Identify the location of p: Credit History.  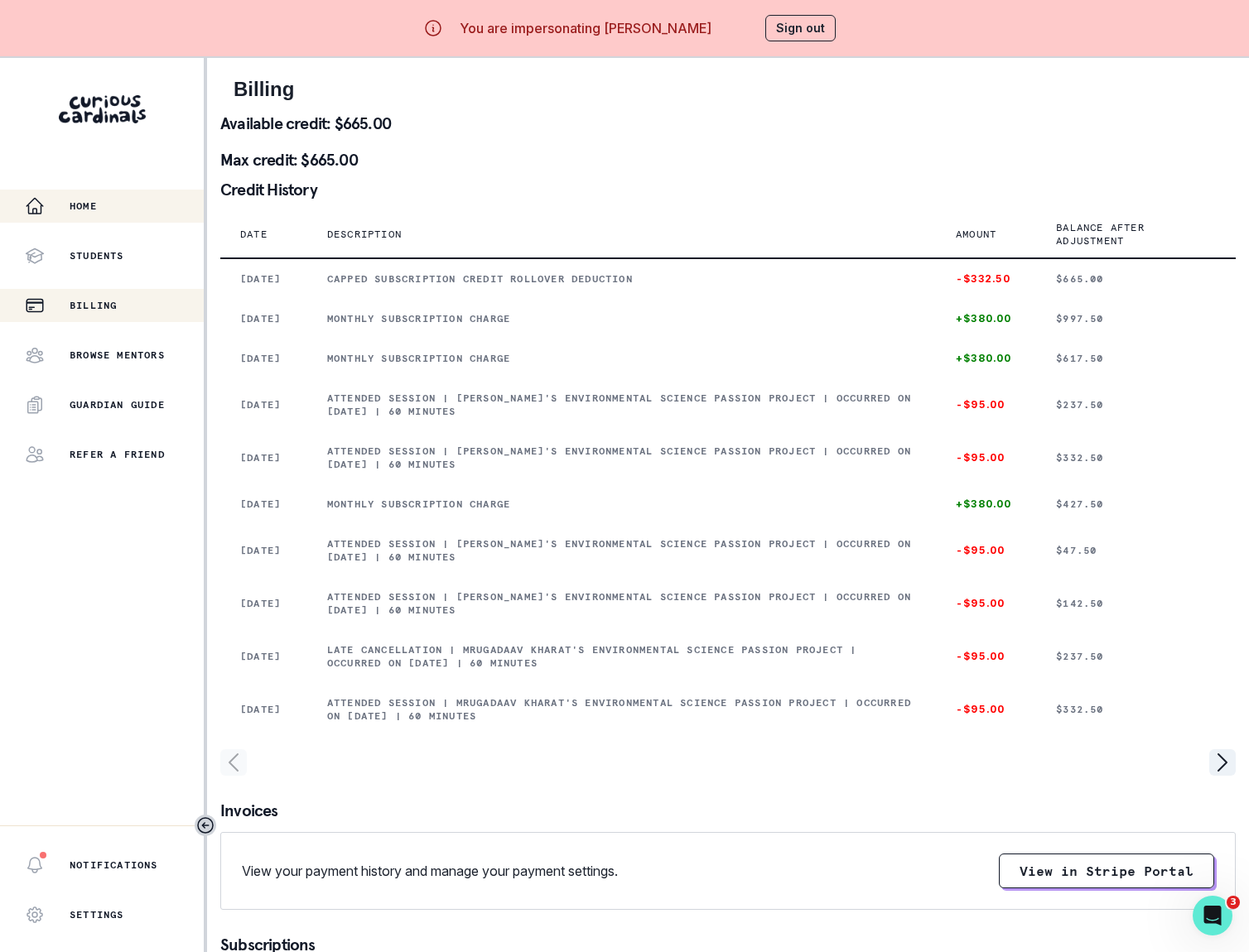
(728, 190).